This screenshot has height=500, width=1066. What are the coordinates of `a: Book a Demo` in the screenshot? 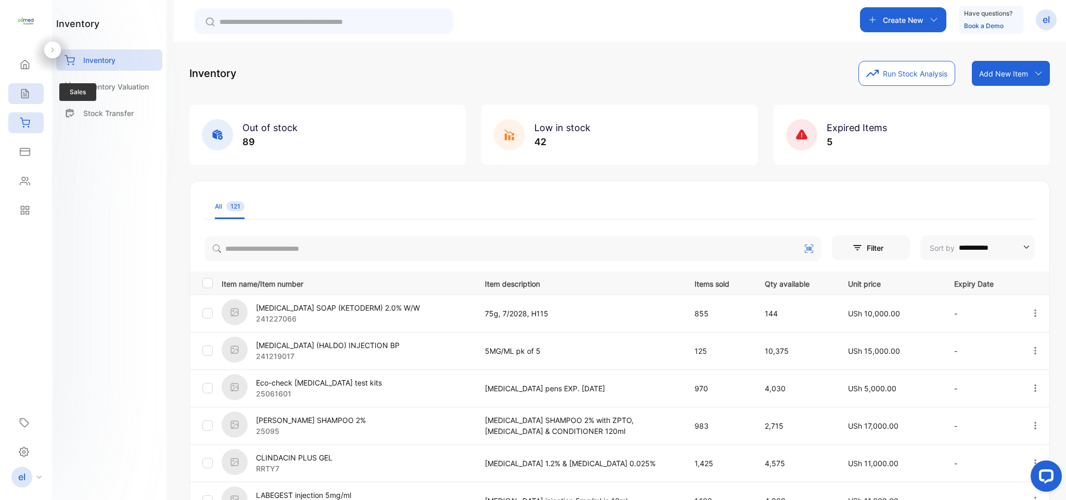 It's located at (984, 25).